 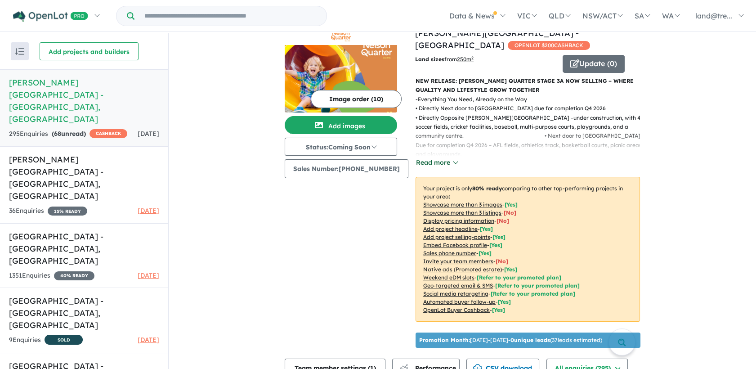 I want to click on b: 0 unique leads, so click(x=531, y=340).